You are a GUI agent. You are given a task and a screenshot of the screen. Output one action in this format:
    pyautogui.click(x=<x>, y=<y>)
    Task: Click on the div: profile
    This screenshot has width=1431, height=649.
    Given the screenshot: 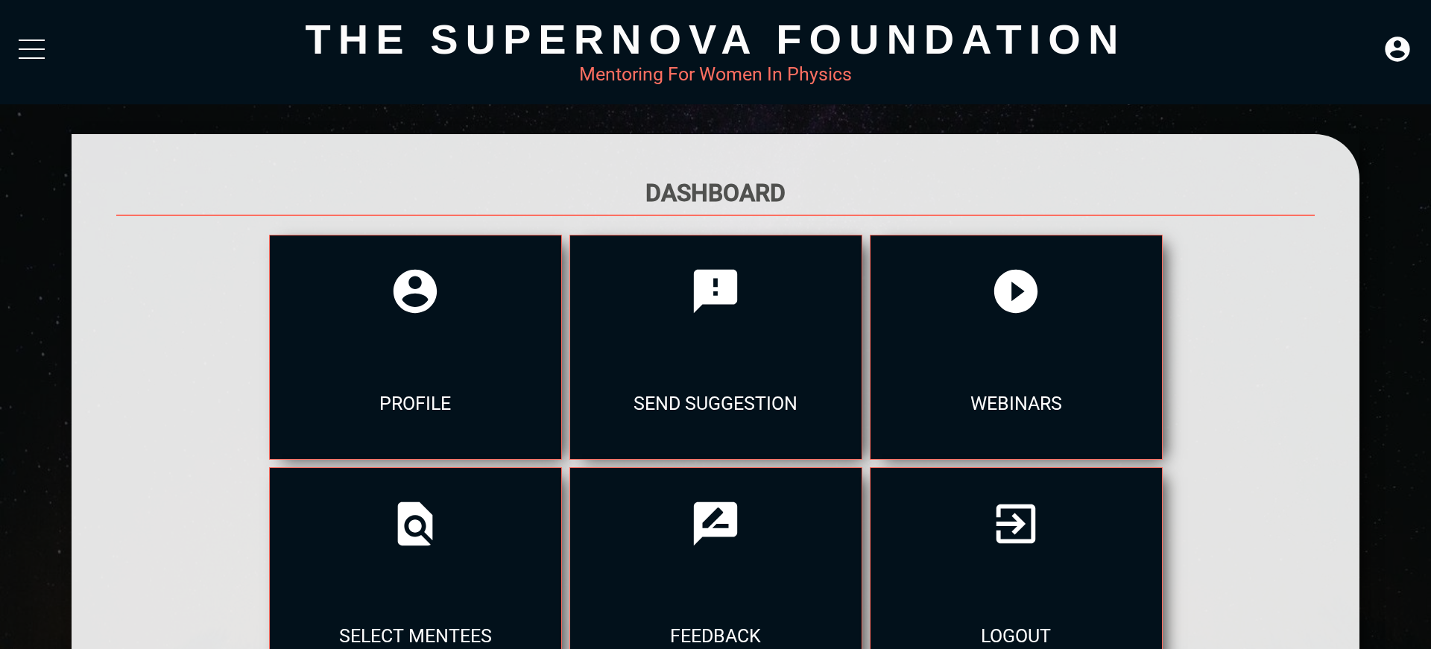 What is the action you would take?
    pyautogui.click(x=415, y=403)
    